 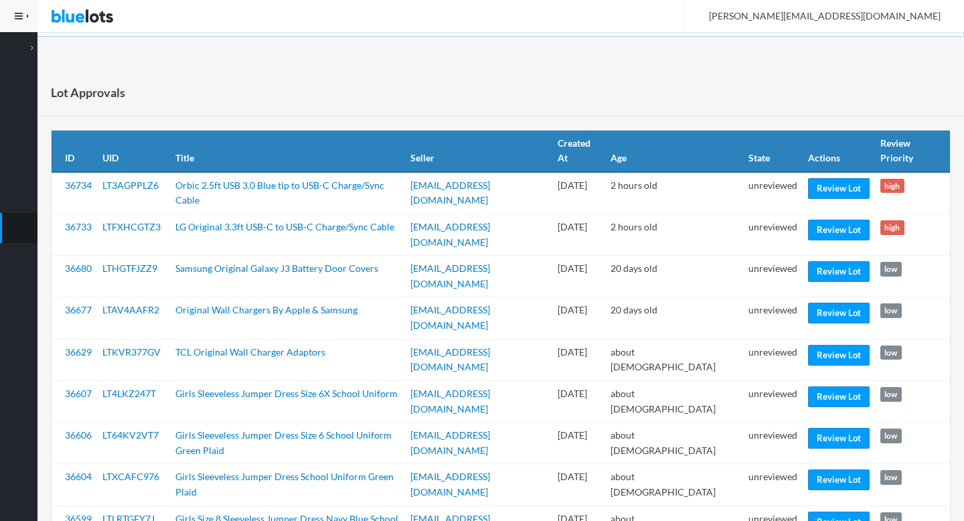 What do you see at coordinates (913, 151) in the screenshot?
I see `th: Review Priority` at bounding box center [913, 151].